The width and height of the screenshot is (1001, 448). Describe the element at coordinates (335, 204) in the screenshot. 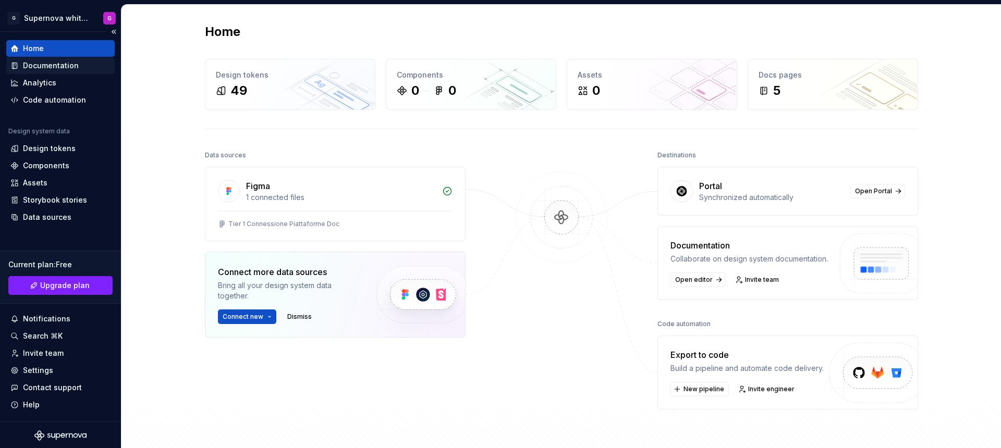

I see `a: Figma1 connected filesTier 1 Connessione Piattaforme Doc` at that location.